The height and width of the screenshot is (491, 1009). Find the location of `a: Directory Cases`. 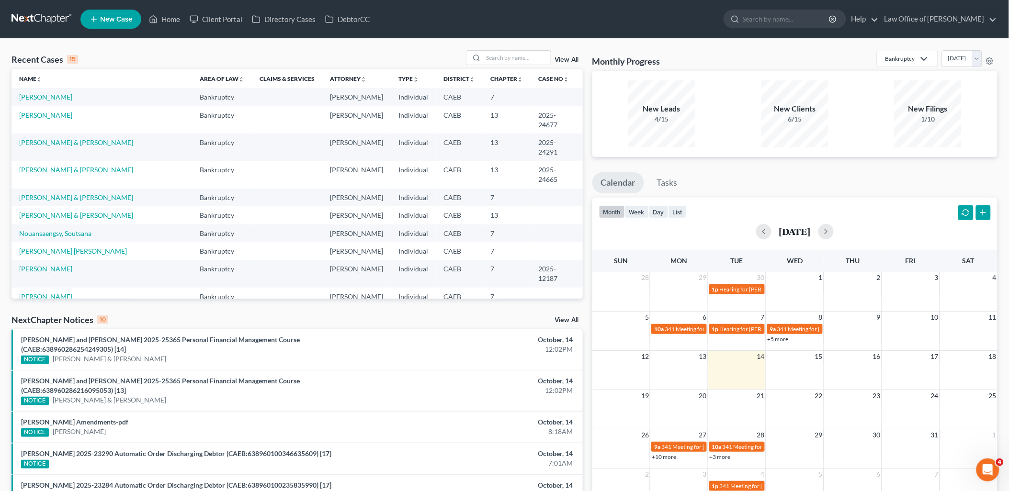

a: Directory Cases is located at coordinates (283, 19).